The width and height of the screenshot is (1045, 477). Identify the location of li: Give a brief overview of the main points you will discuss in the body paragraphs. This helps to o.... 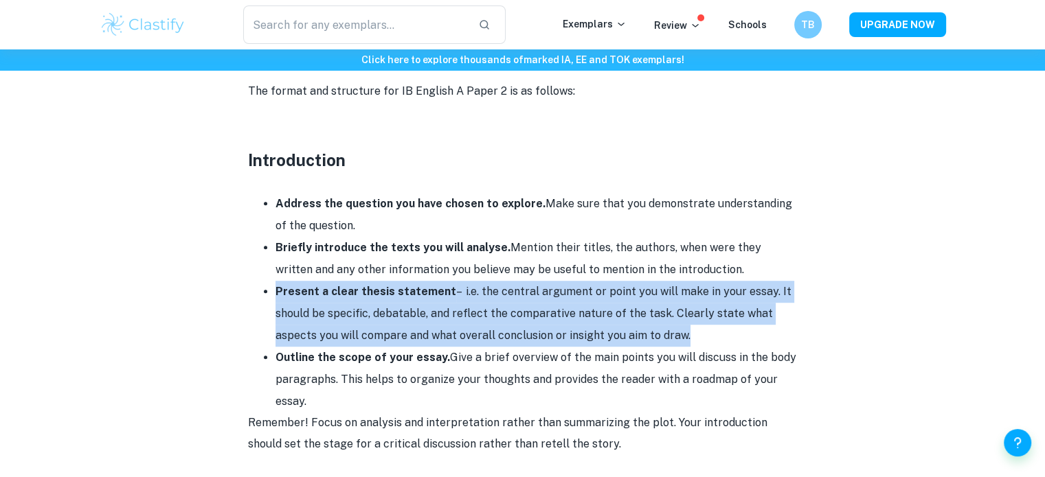
(536, 380).